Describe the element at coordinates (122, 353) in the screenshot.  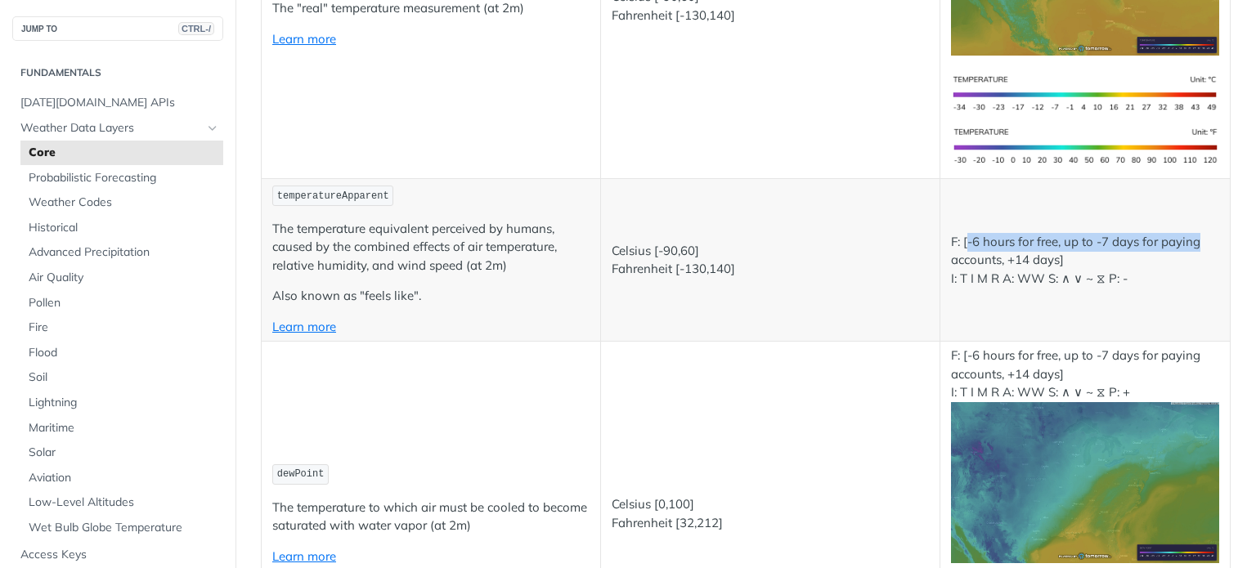
I see `a: Flood` at that location.